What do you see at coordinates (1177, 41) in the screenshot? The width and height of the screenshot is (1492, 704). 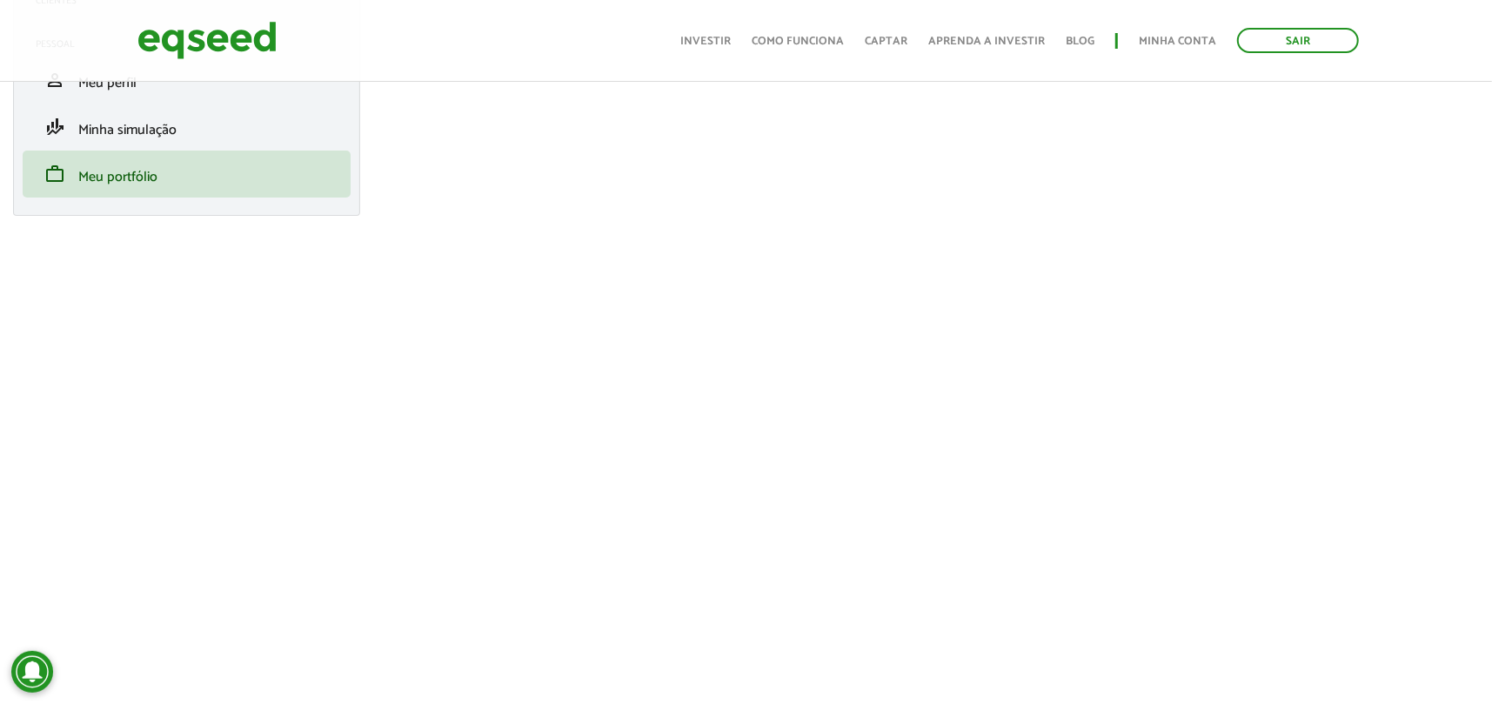 I see `a: Minha conta` at bounding box center [1177, 41].